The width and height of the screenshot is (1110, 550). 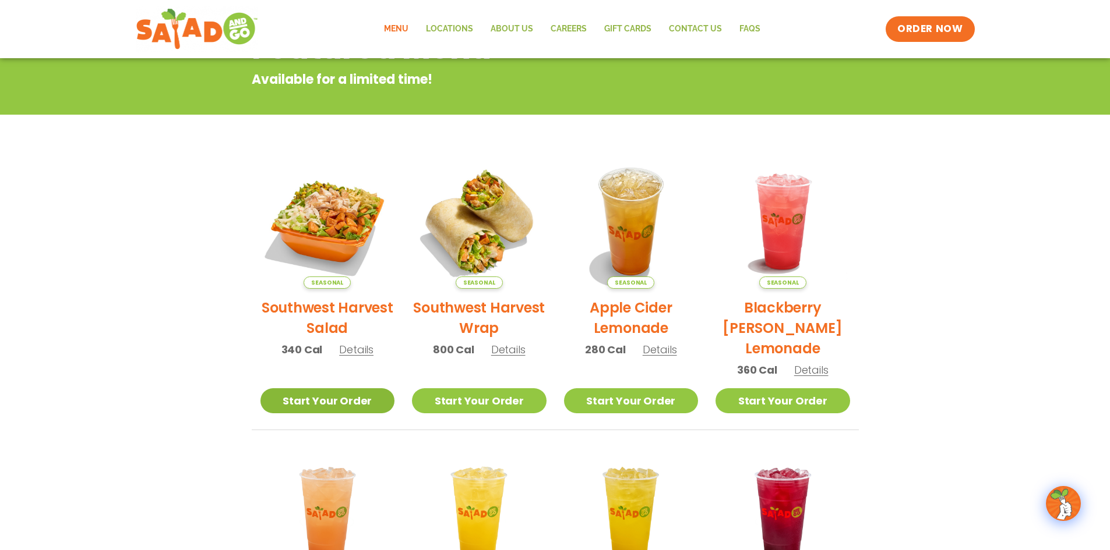 I want to click on a: ORDER NOW, so click(x=930, y=29).